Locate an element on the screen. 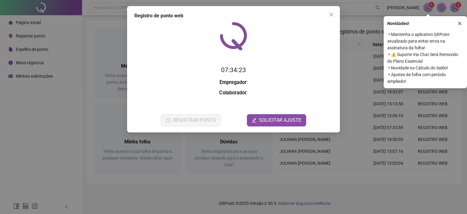  button: Close is located at coordinates (332, 15).